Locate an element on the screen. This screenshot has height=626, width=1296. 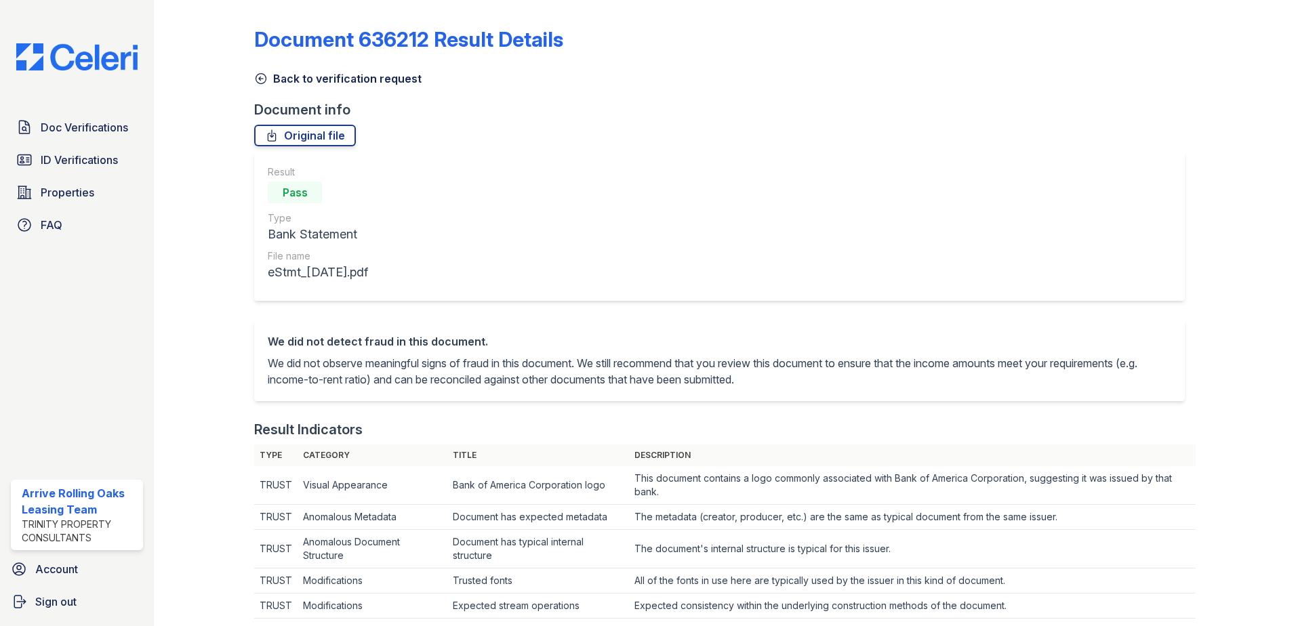
a: Sign out is located at coordinates (77, 602).